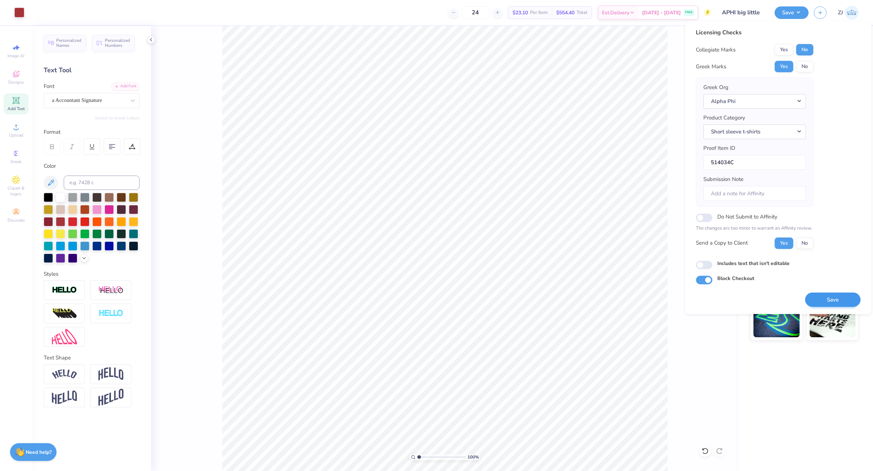 The height and width of the screenshot is (471, 873). Describe the element at coordinates (851, 13) in the screenshot. I see `img: Zhor Junavee Antocan` at that location.